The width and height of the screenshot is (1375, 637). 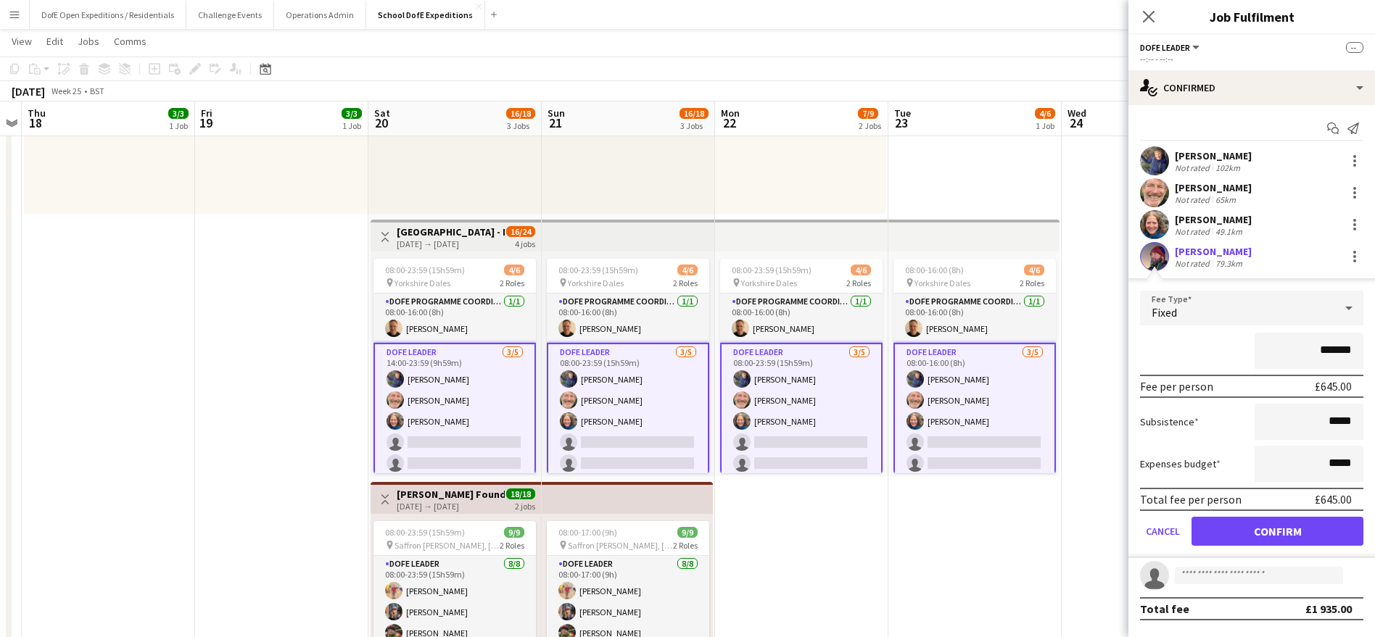 What do you see at coordinates (320, 14) in the screenshot?
I see `button: Operations Admin` at bounding box center [320, 14].